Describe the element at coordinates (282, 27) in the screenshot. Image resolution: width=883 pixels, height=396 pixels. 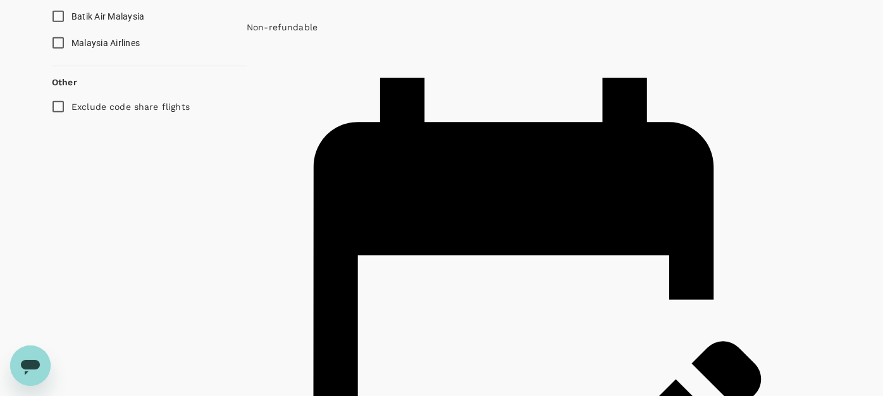
I see `span: Non-refundable` at that location.